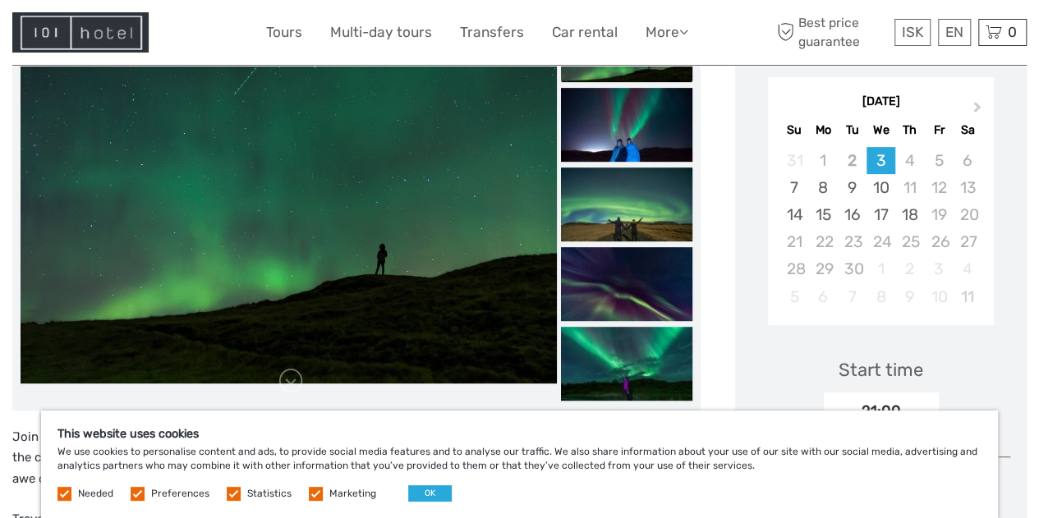  Describe the element at coordinates (852, 130) in the screenshot. I see `div: Tu` at that location.